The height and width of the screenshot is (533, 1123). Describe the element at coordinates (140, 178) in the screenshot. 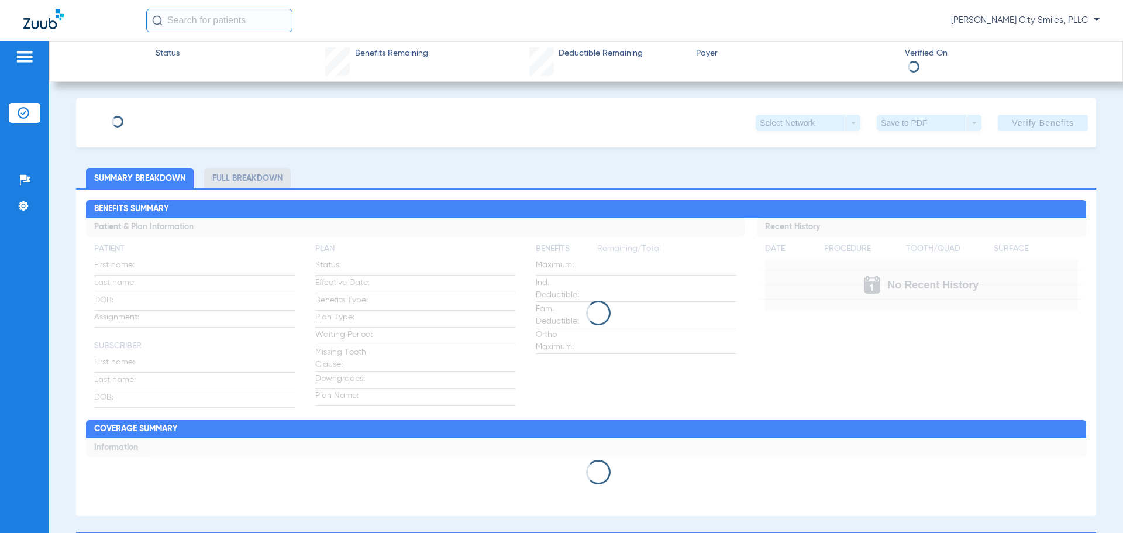

I see `li: Summary Breakdown` at that location.